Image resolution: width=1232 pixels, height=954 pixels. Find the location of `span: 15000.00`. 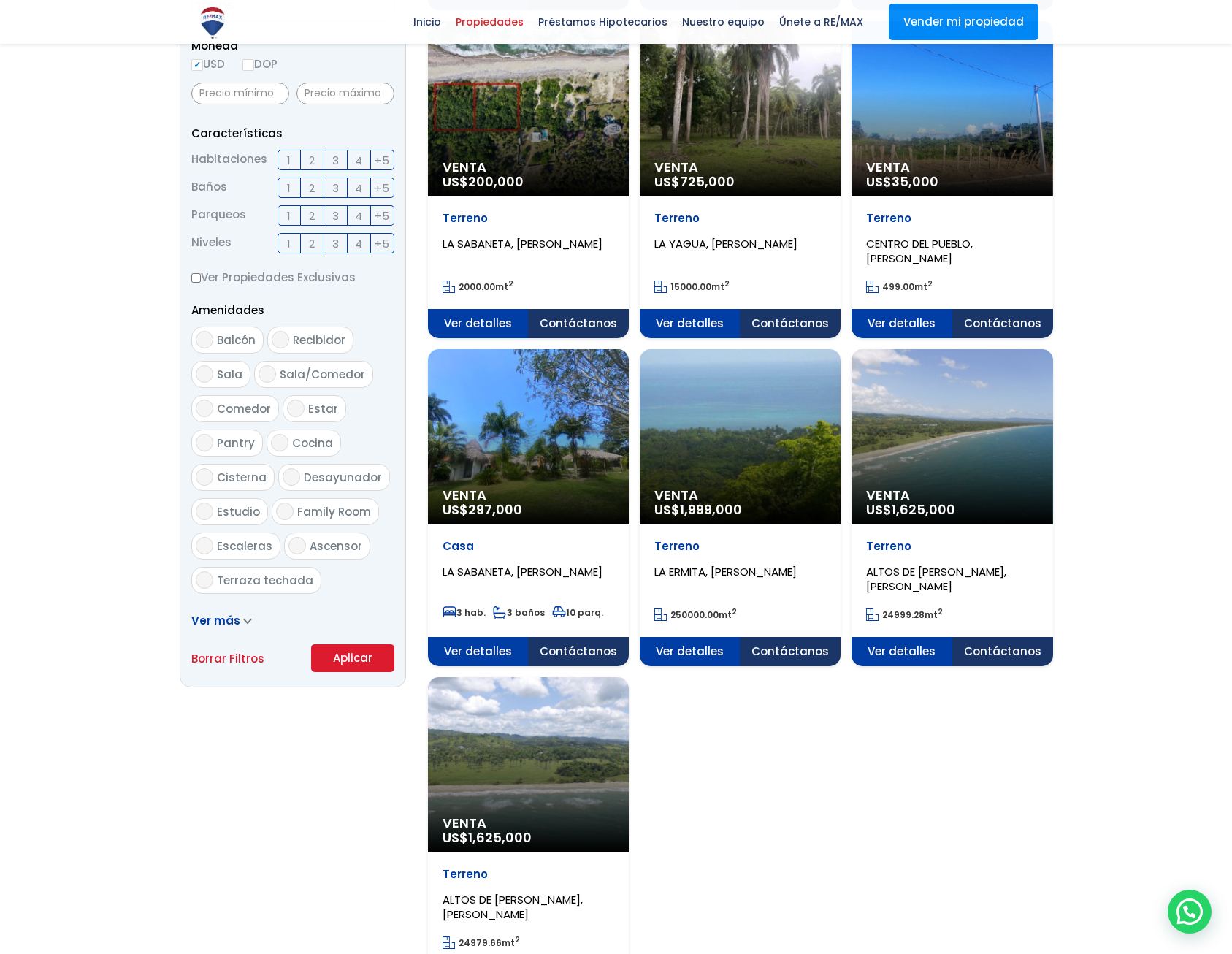

span: 15000.00 is located at coordinates (691, 286).